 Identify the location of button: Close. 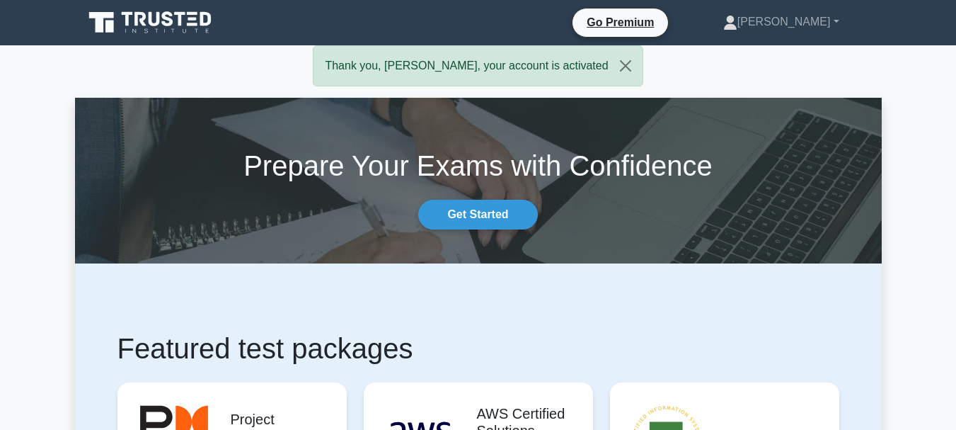
(626, 66).